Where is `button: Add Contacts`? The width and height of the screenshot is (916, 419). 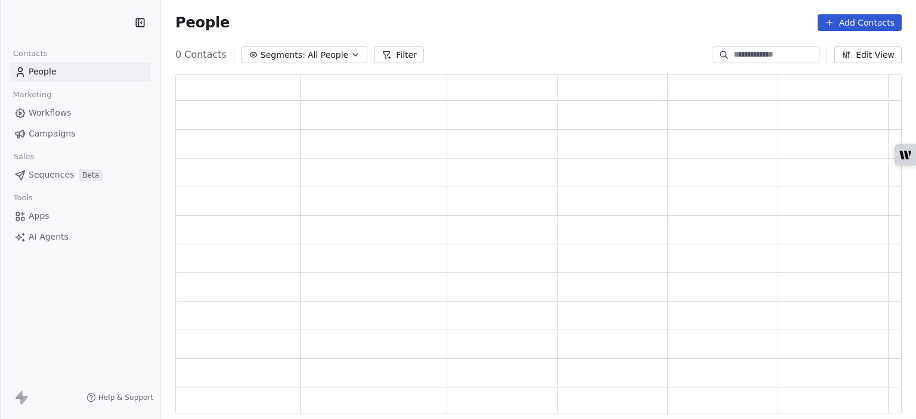 button: Add Contacts is located at coordinates (859, 23).